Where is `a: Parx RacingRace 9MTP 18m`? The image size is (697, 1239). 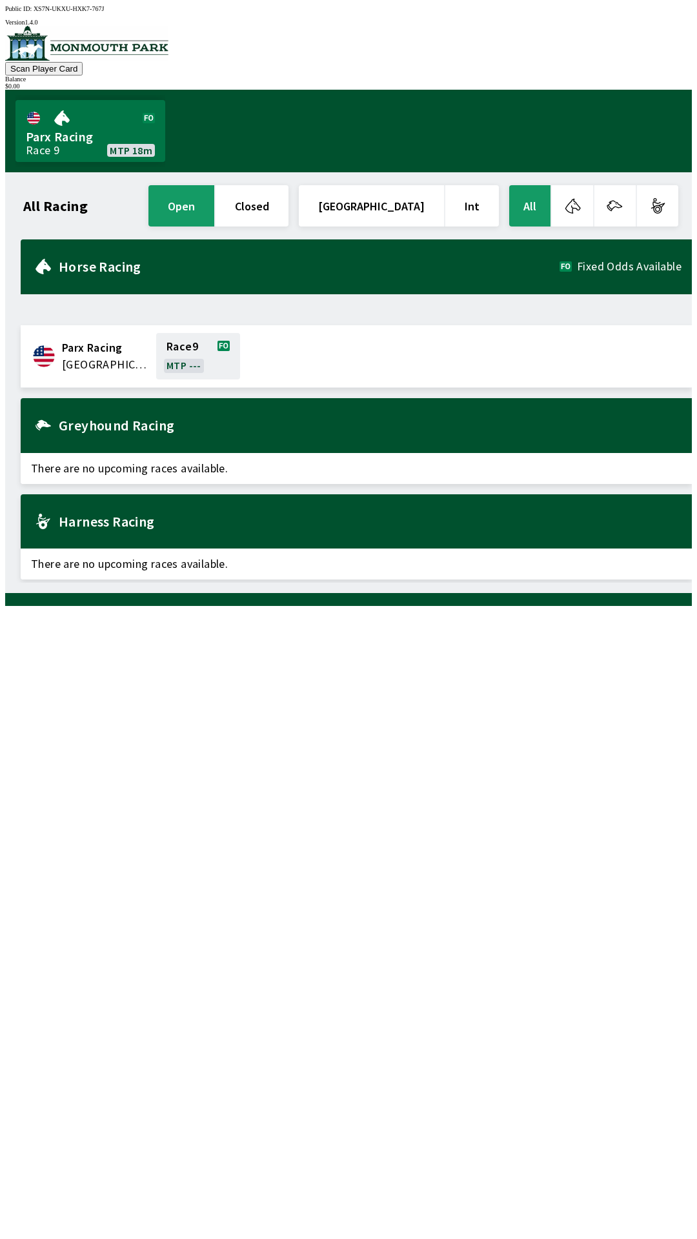
a: Parx RacingRace 9MTP 18m is located at coordinates (90, 131).